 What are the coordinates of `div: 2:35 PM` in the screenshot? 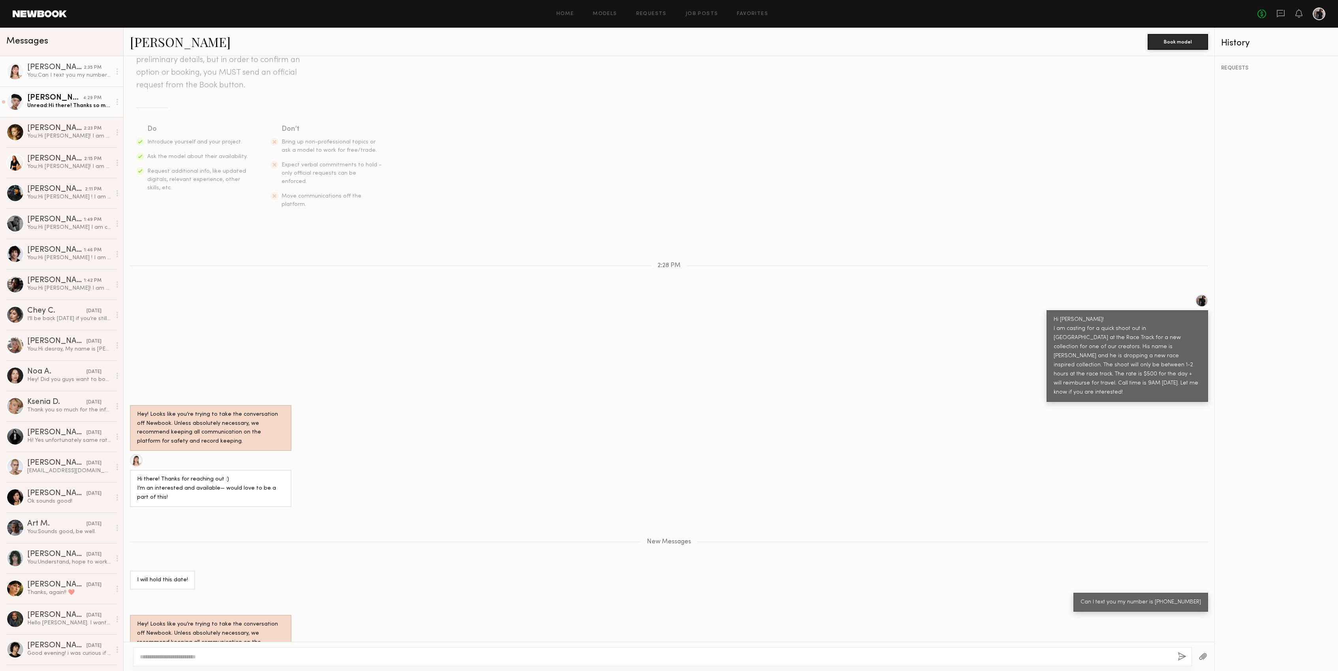 It's located at (92, 68).